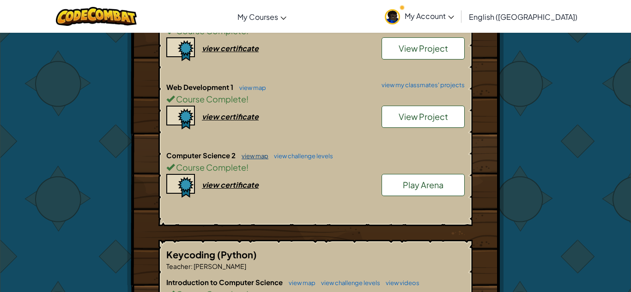 Image resolution: width=631 pixels, height=292 pixels. Describe the element at coordinates (429, 16) in the screenshot. I see `span: My Account` at that location.